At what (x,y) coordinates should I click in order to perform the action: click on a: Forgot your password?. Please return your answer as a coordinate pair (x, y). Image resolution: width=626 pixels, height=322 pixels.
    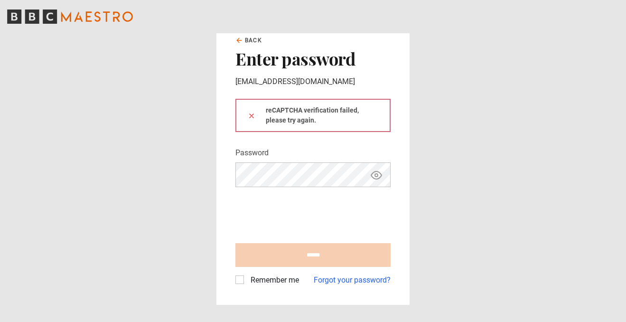
    Looking at the image, I should click on (352, 280).